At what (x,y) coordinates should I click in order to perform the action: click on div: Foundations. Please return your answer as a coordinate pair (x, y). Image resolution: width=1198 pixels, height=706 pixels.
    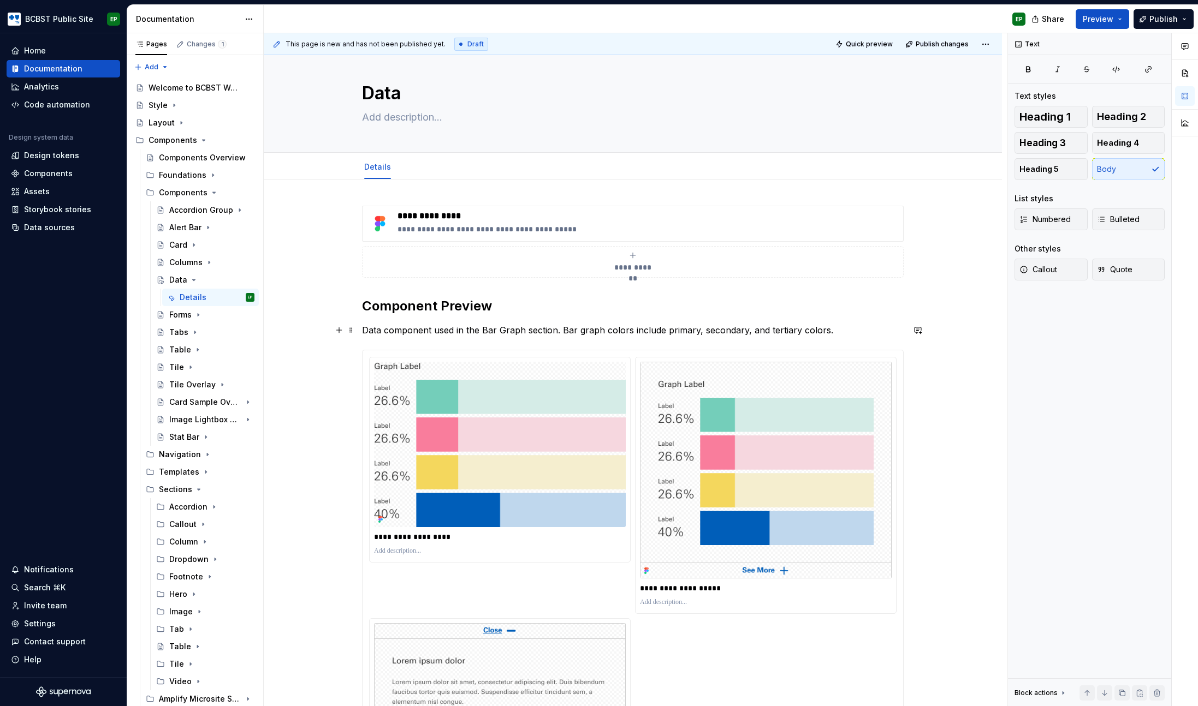
    Looking at the image, I should click on (200, 175).